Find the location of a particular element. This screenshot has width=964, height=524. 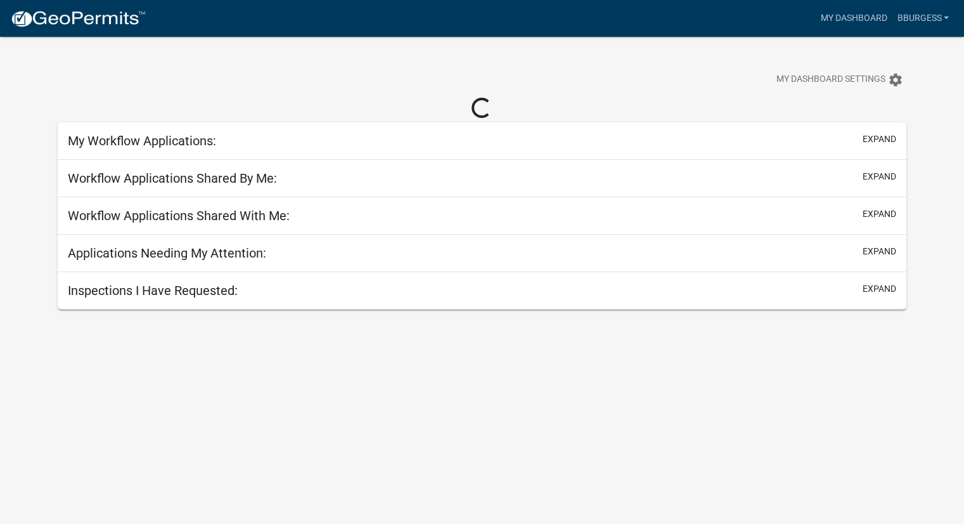

i: settings is located at coordinates (896, 80).